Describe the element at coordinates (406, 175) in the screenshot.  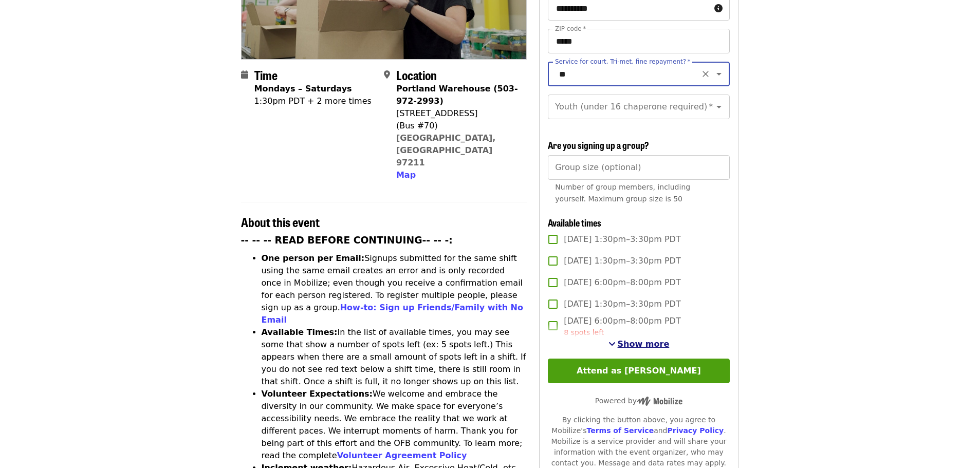
I see `button: Map` at that location.